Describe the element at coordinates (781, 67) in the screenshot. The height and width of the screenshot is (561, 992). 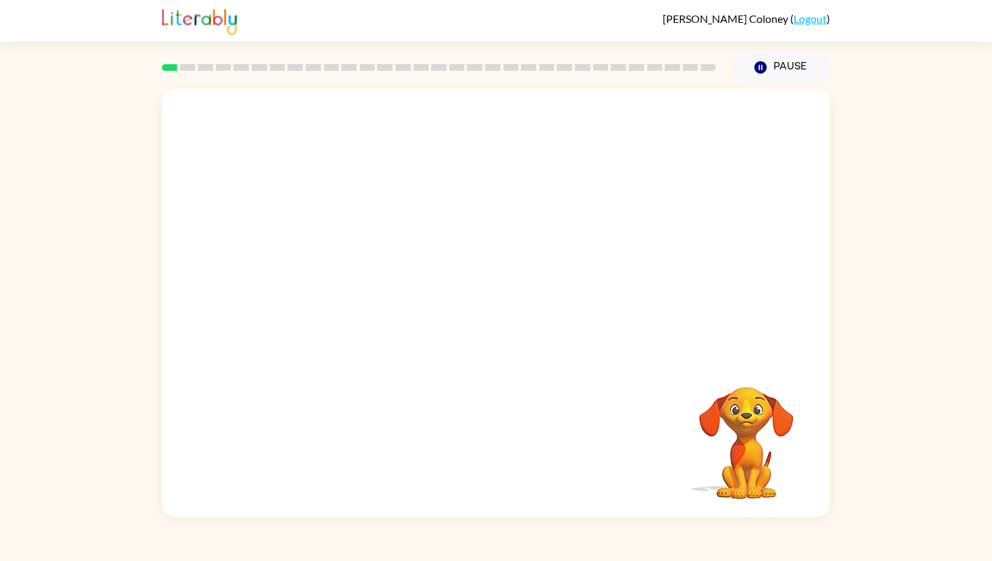
I see `button: Pause` at that location.